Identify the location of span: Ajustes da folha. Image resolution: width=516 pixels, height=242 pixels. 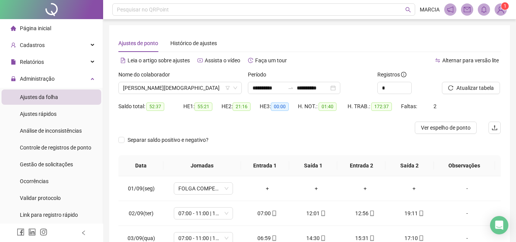
(39, 97).